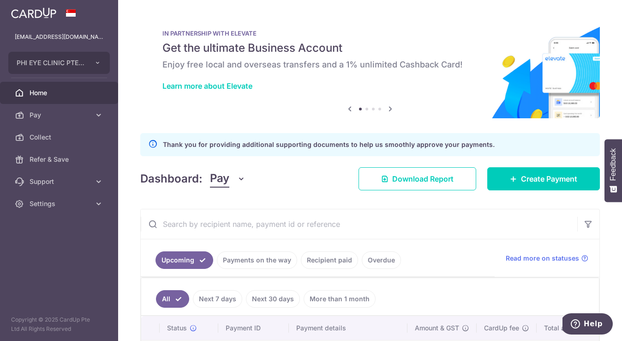 The height and width of the screenshot is (341, 622). What do you see at coordinates (207, 86) in the screenshot?
I see `a: Learn more about Elevate` at bounding box center [207, 86].